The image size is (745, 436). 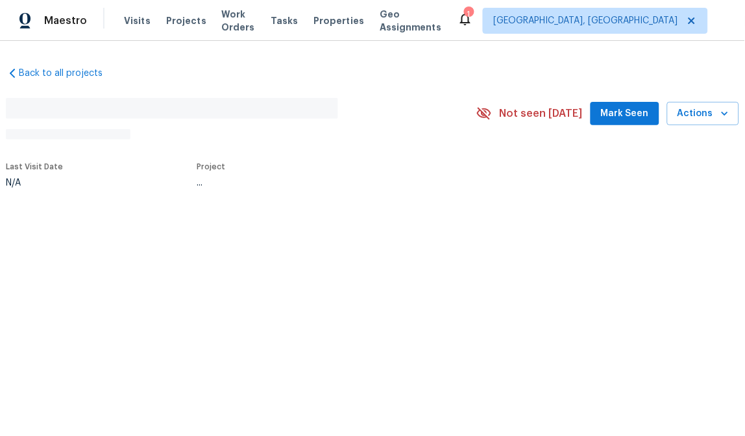 I want to click on span: Last Visit Date, so click(x=34, y=167).